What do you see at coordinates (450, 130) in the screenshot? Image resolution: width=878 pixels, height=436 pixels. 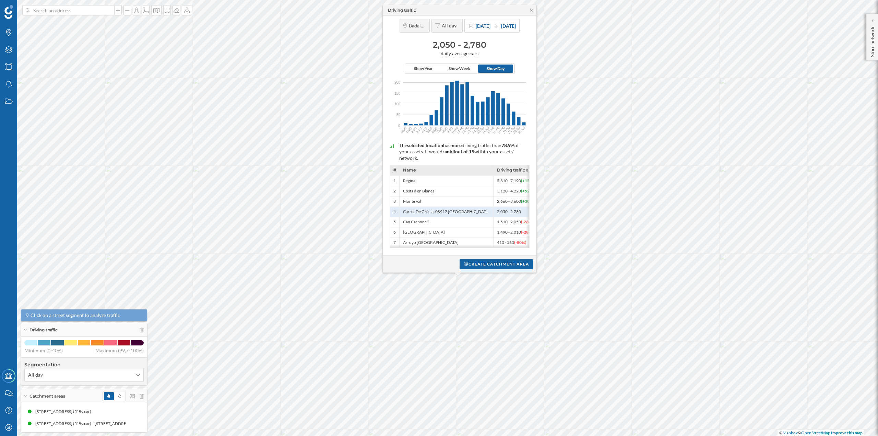 I see `text: 9:00` at bounding box center [450, 130].